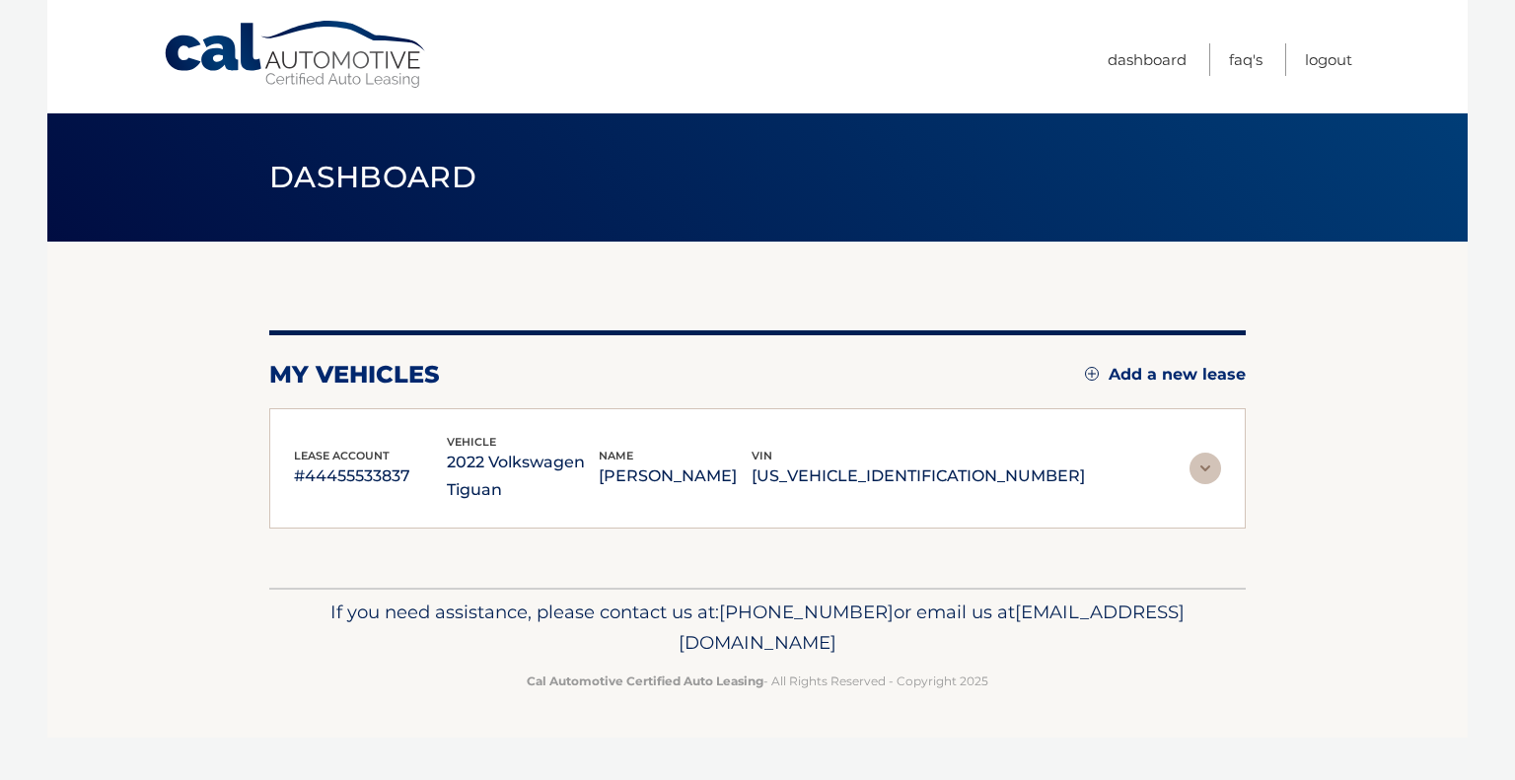 The image size is (1515, 780). I want to click on a: Logout, so click(1329, 59).